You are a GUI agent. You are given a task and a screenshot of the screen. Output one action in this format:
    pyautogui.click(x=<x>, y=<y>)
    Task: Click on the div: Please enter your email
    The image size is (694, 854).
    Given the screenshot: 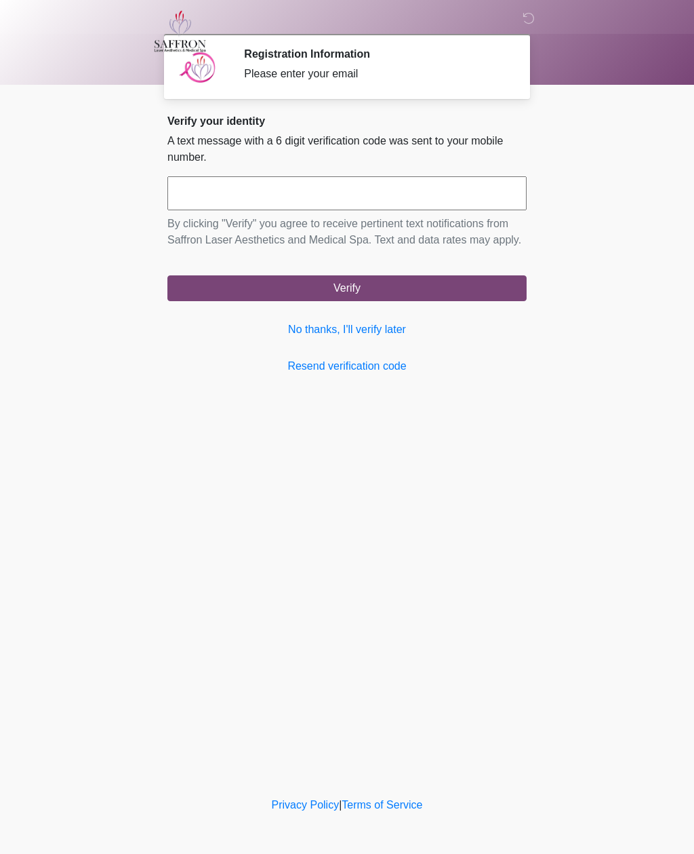 What is the action you would take?
    pyautogui.click(x=375, y=74)
    